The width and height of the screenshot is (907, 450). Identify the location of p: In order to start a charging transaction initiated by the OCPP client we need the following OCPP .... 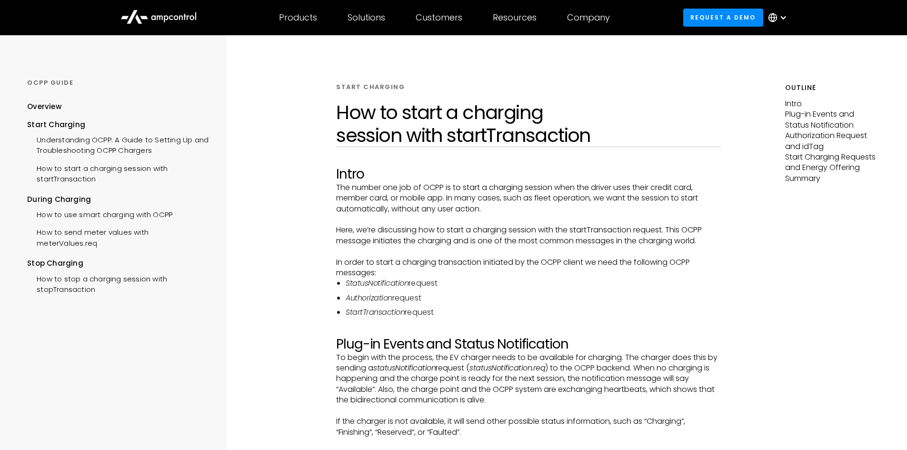
(528, 268).